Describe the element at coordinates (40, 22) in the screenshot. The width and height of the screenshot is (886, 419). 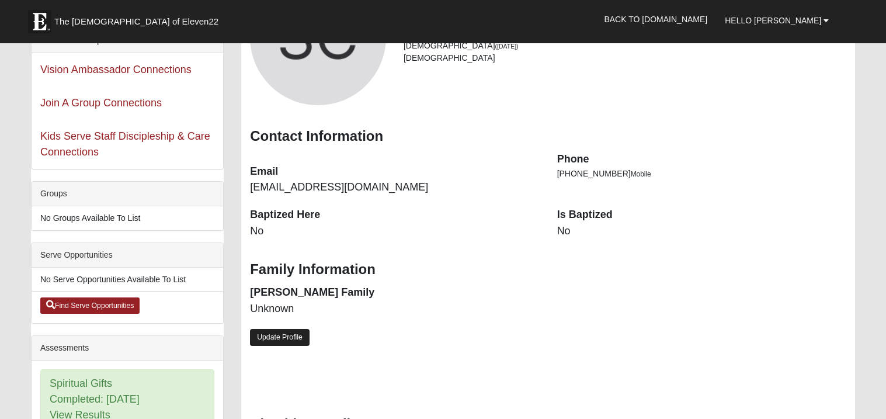
I see `img: Eleven22 logo` at that location.